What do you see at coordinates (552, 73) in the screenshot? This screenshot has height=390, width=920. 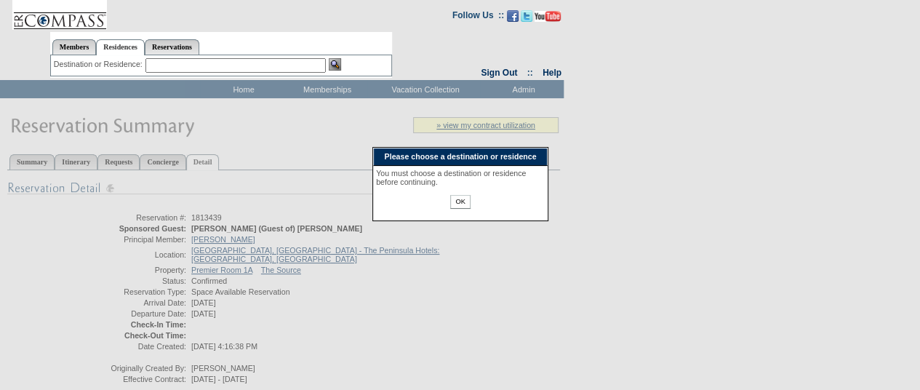 I see `a: Help` at bounding box center [552, 73].